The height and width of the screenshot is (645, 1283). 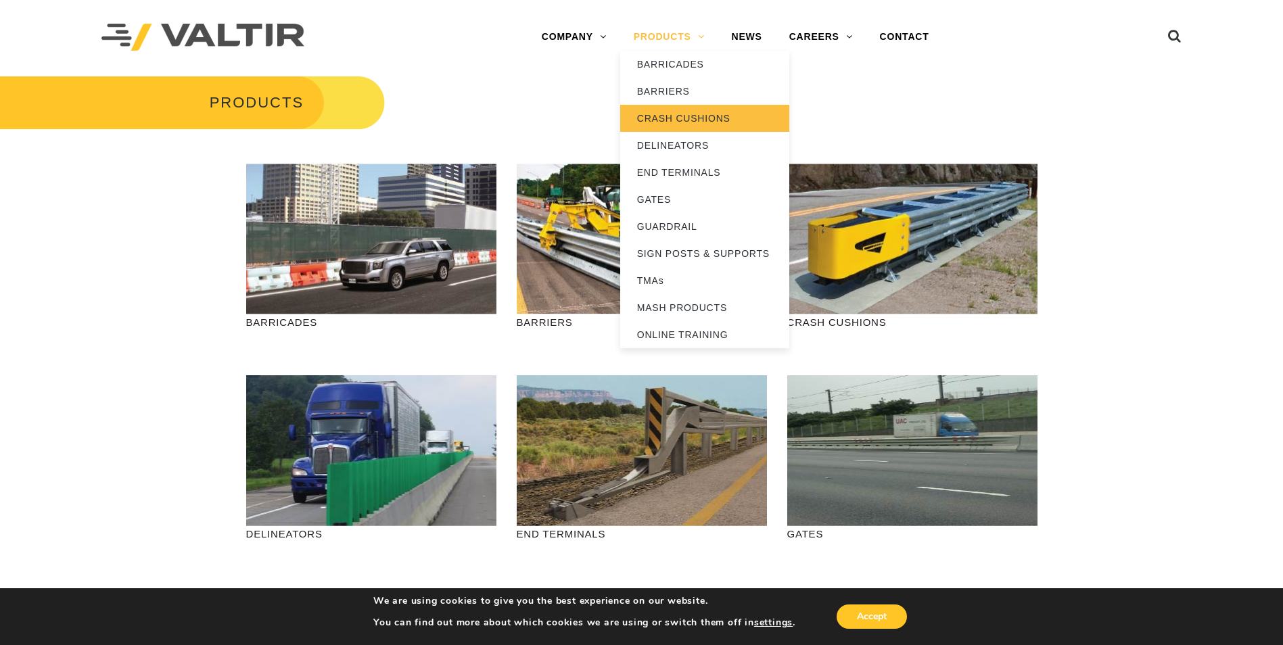 I want to click on a: ONLINE TRAINING, so click(x=705, y=335).